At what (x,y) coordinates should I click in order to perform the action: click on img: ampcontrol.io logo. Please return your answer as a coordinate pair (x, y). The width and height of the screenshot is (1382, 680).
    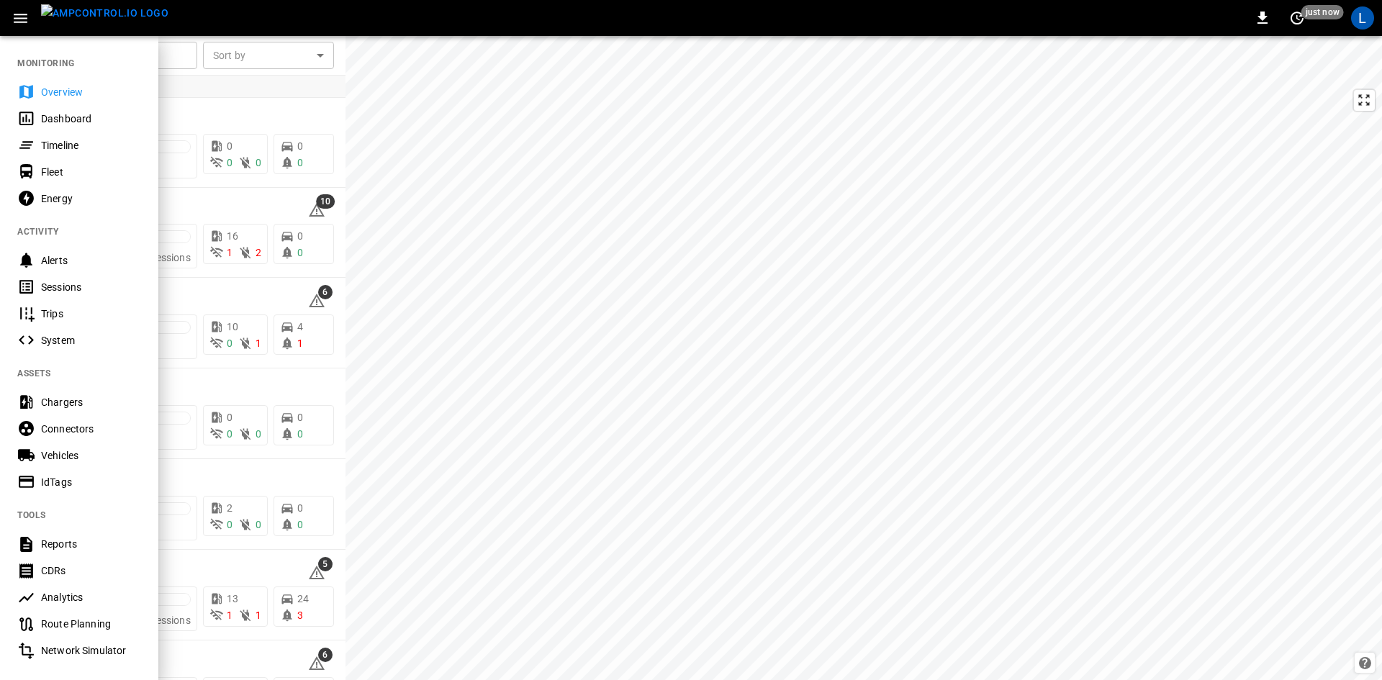
    Looking at the image, I should click on (104, 13).